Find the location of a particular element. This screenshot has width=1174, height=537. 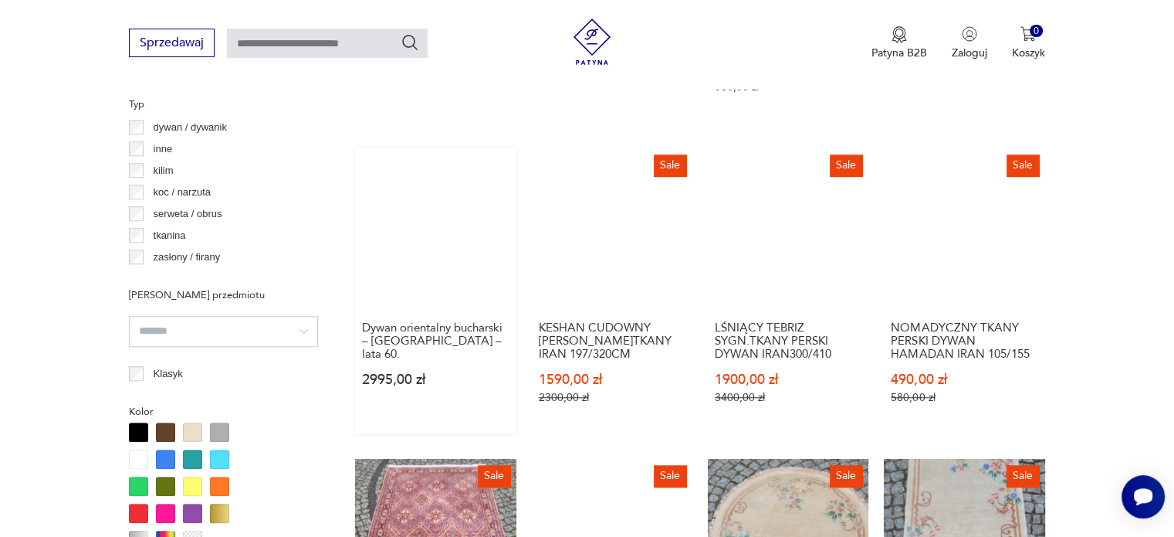

p: dywan / dywanik is located at coordinates (190, 127).